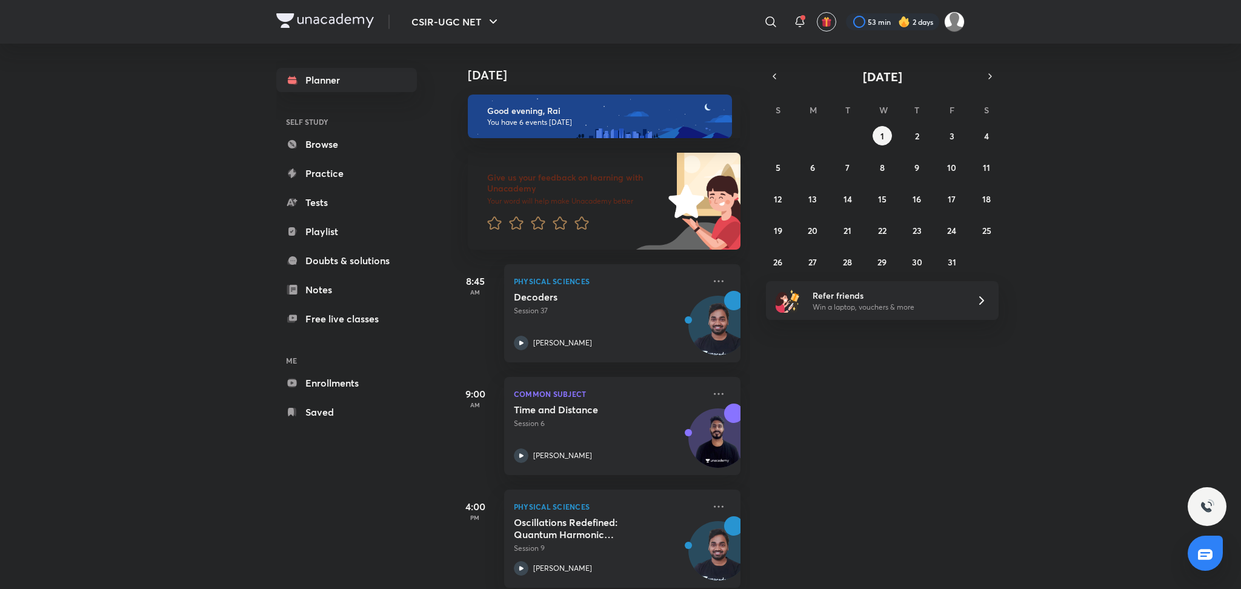 The height and width of the screenshot is (589, 1241). I want to click on abbr: October 10, 2025, so click(951, 167).